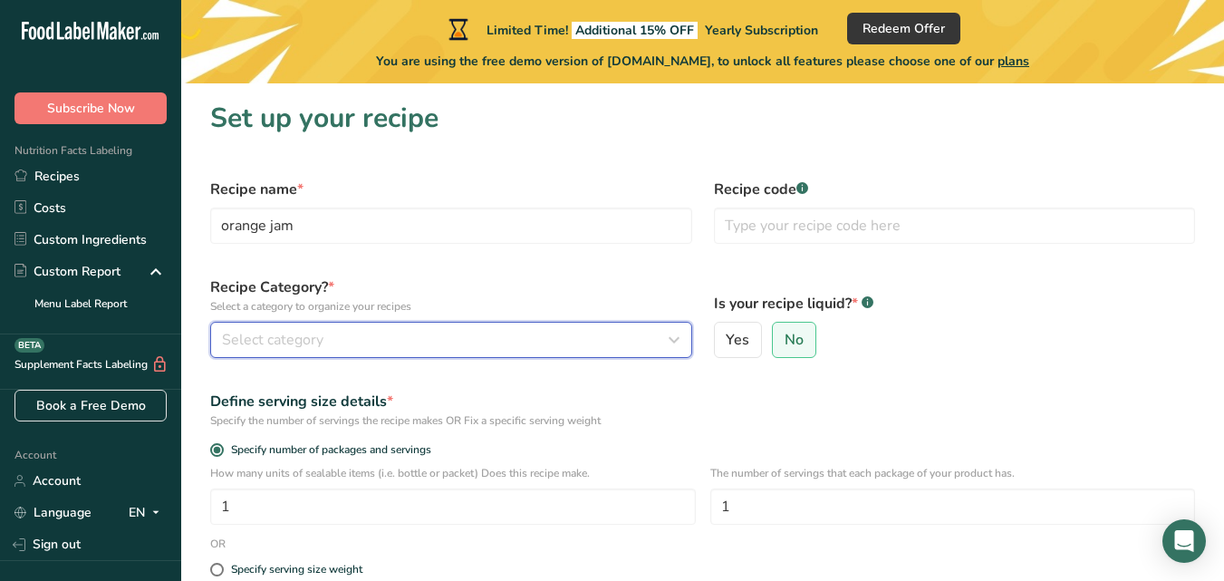  Describe the element at coordinates (273, 340) in the screenshot. I see `span: Select category` at that location.